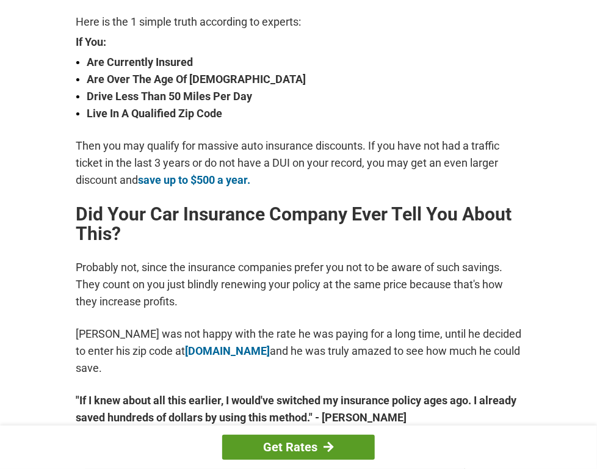 This screenshot has height=469, width=597. What do you see at coordinates (298, 409) in the screenshot?
I see `strong: "If I knew about all this earlier, I would've switched my insurance policy ages ago. I already sa...` at bounding box center [298, 409].